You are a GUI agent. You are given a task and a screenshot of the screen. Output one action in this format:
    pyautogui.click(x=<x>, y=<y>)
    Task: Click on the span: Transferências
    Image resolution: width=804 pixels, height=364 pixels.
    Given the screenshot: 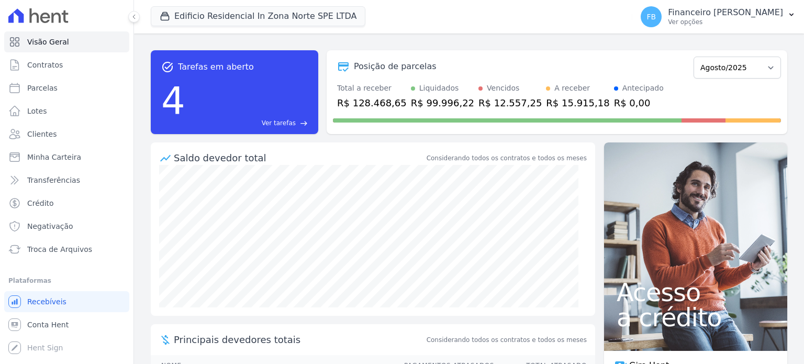 What is the action you would take?
    pyautogui.click(x=53, y=180)
    